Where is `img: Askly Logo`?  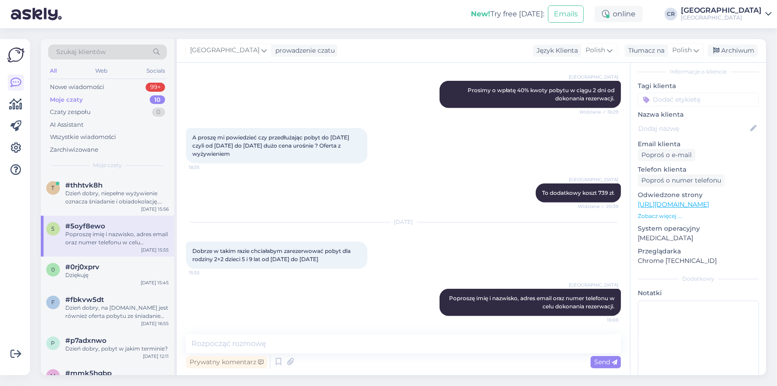
img: Askly Logo is located at coordinates (16, 55).